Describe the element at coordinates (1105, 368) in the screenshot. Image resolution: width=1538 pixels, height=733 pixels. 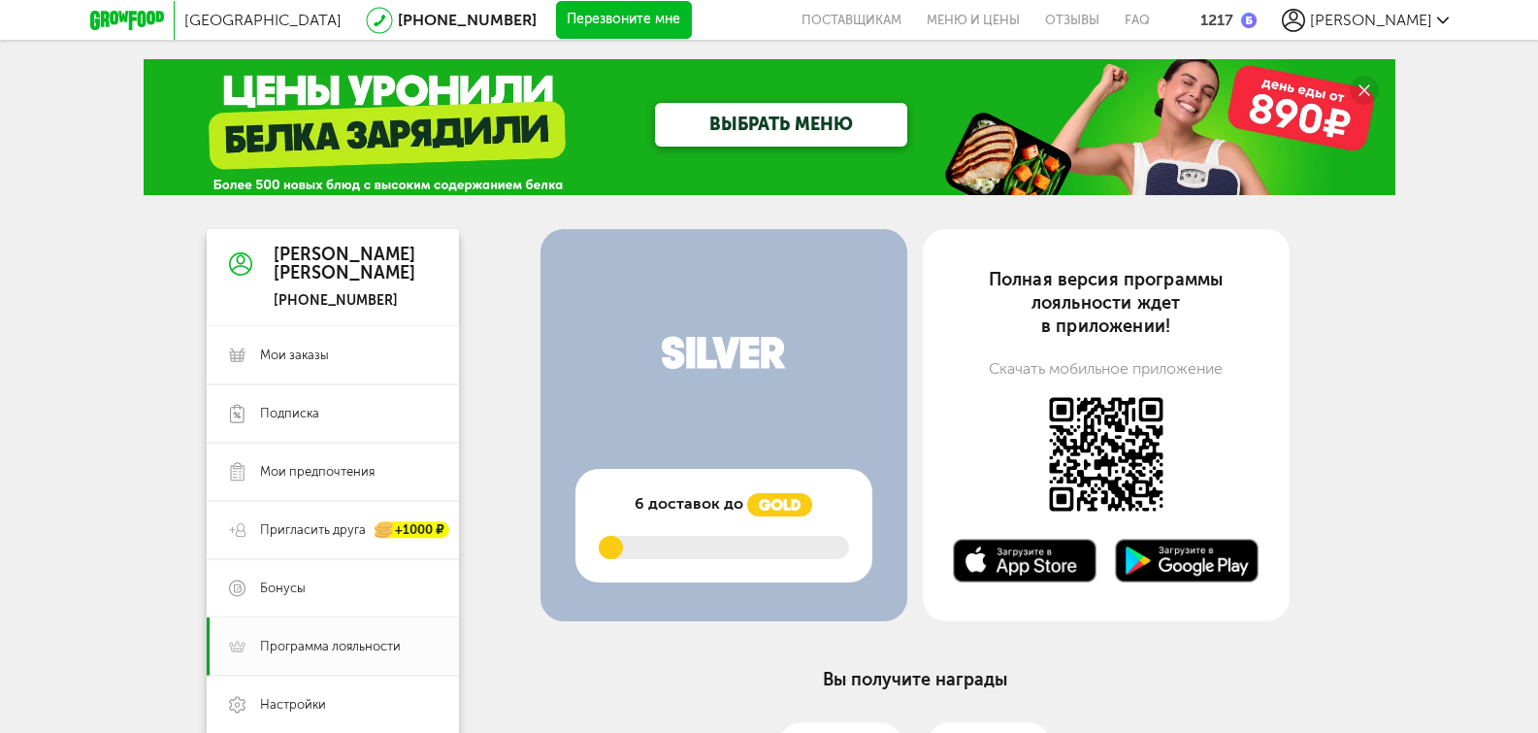
I see `span: Скачать мобильное приложение` at that location.